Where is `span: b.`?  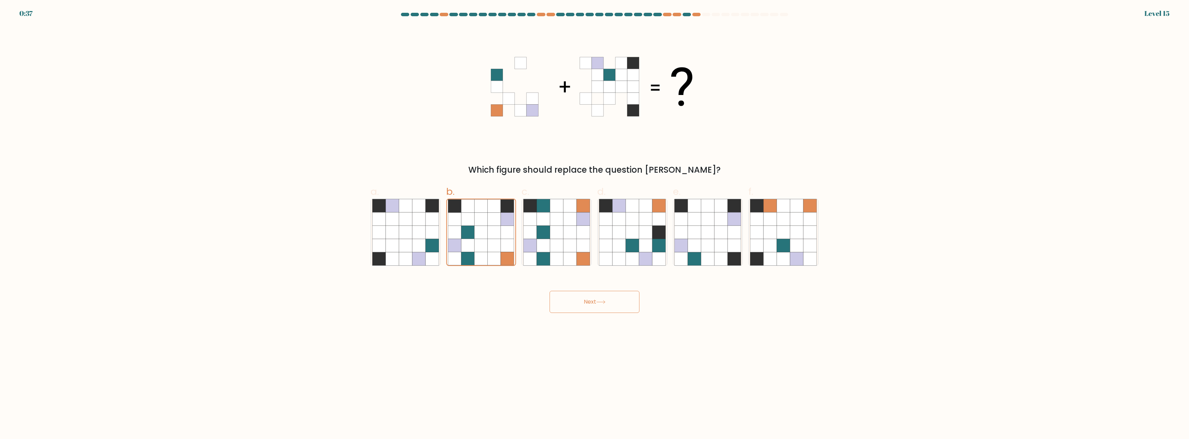
span: b. is located at coordinates (450, 192).